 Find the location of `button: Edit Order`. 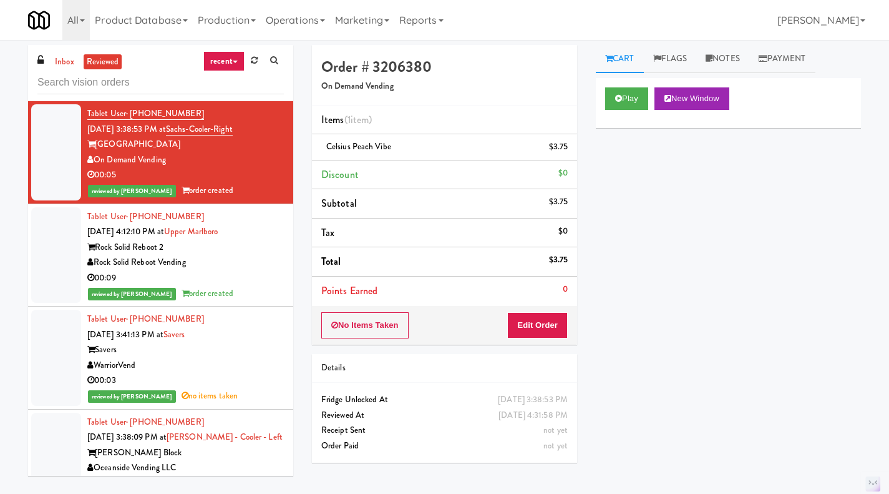

button: Edit Order is located at coordinates (537, 325).